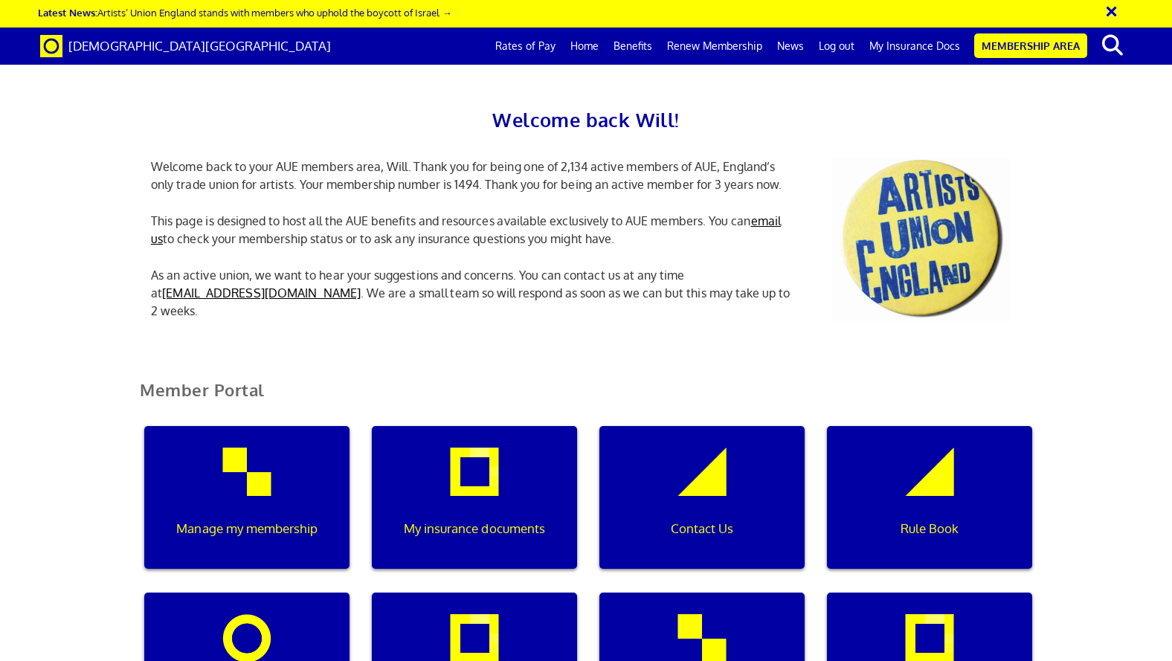 Image resolution: width=1172 pixels, height=661 pixels. What do you see at coordinates (475, 510) in the screenshot?
I see `a: My insurance documents` at bounding box center [475, 510].